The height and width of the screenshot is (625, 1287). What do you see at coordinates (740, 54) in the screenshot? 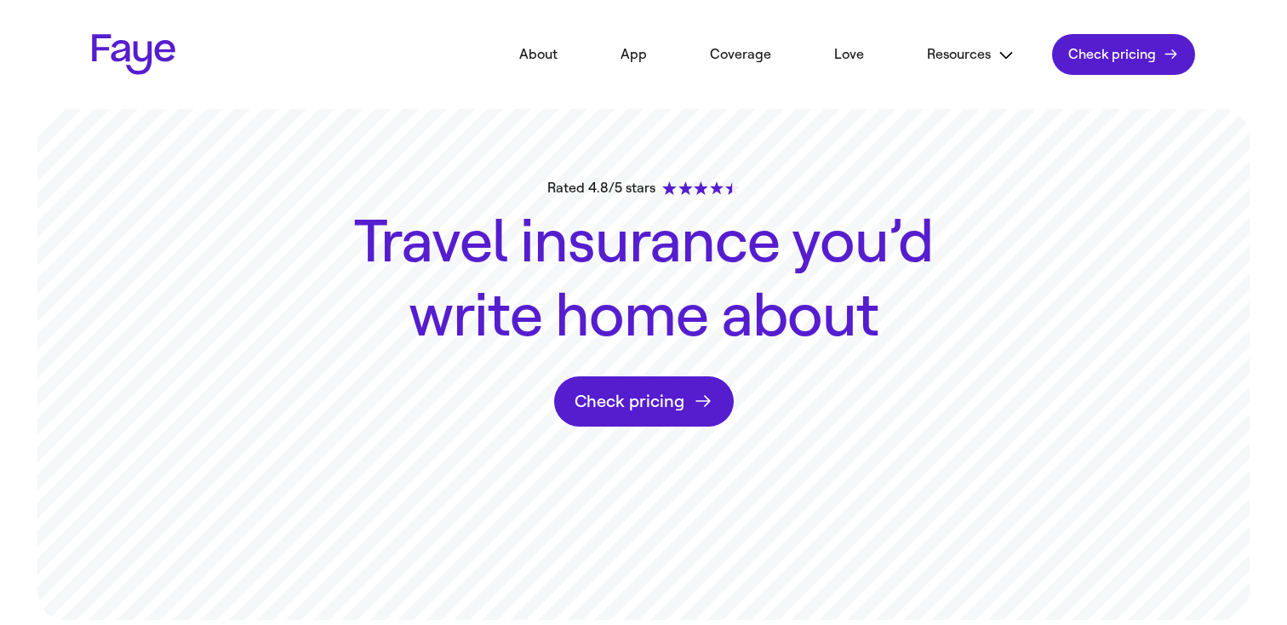
I see `a: Coverage` at bounding box center [740, 54].